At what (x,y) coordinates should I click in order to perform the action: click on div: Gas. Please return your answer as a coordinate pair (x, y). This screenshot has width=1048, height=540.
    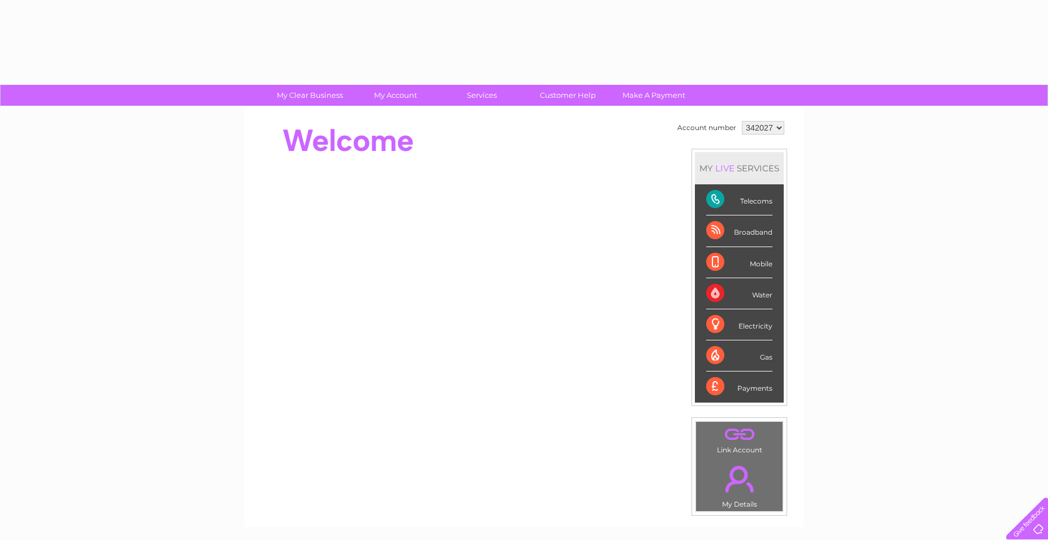
    Looking at the image, I should click on (739, 356).